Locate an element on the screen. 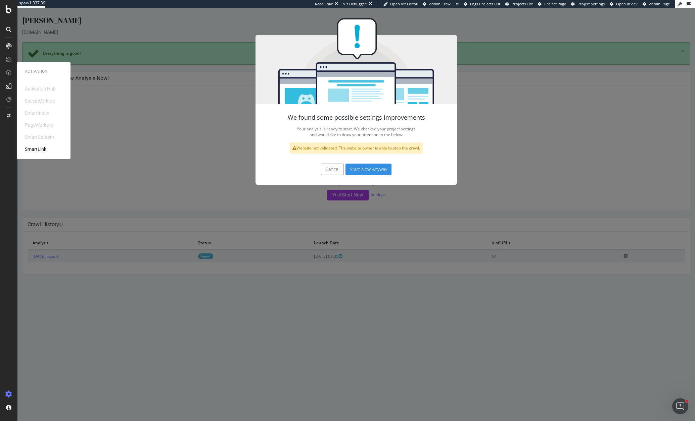  div: SmartIndex is located at coordinates (37, 113).